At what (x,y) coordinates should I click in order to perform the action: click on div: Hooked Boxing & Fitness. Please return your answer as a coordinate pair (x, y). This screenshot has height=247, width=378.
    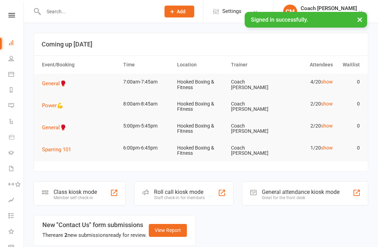
    Looking at the image, I should click on (328, 15).